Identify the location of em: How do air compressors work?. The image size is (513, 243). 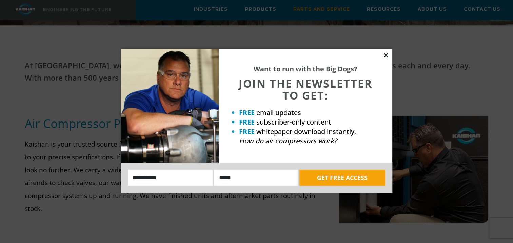
(288, 141).